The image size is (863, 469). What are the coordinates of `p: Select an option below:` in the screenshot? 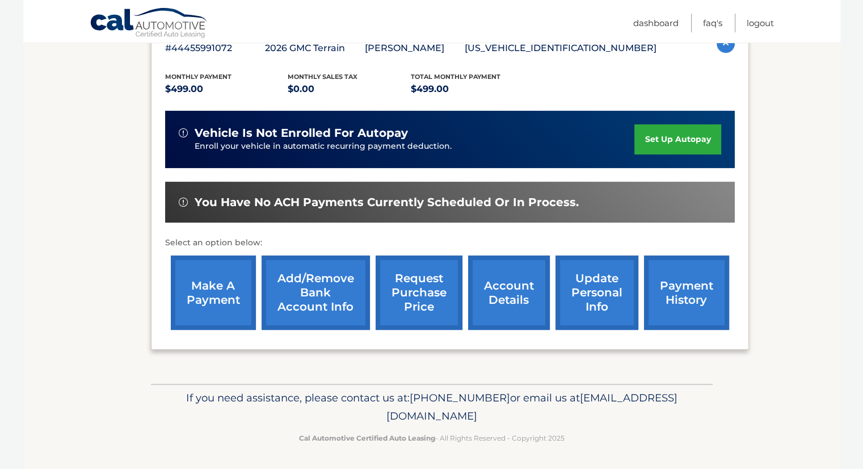 It's located at (450, 243).